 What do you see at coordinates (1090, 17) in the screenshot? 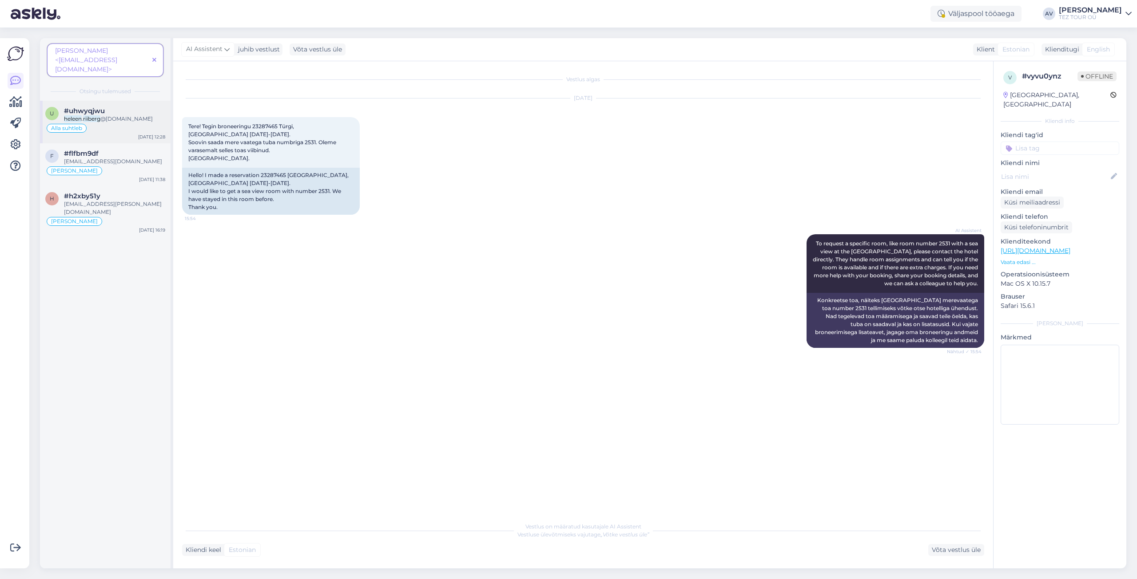
I see `div: TEZ TOUR OÜ` at bounding box center [1090, 17].